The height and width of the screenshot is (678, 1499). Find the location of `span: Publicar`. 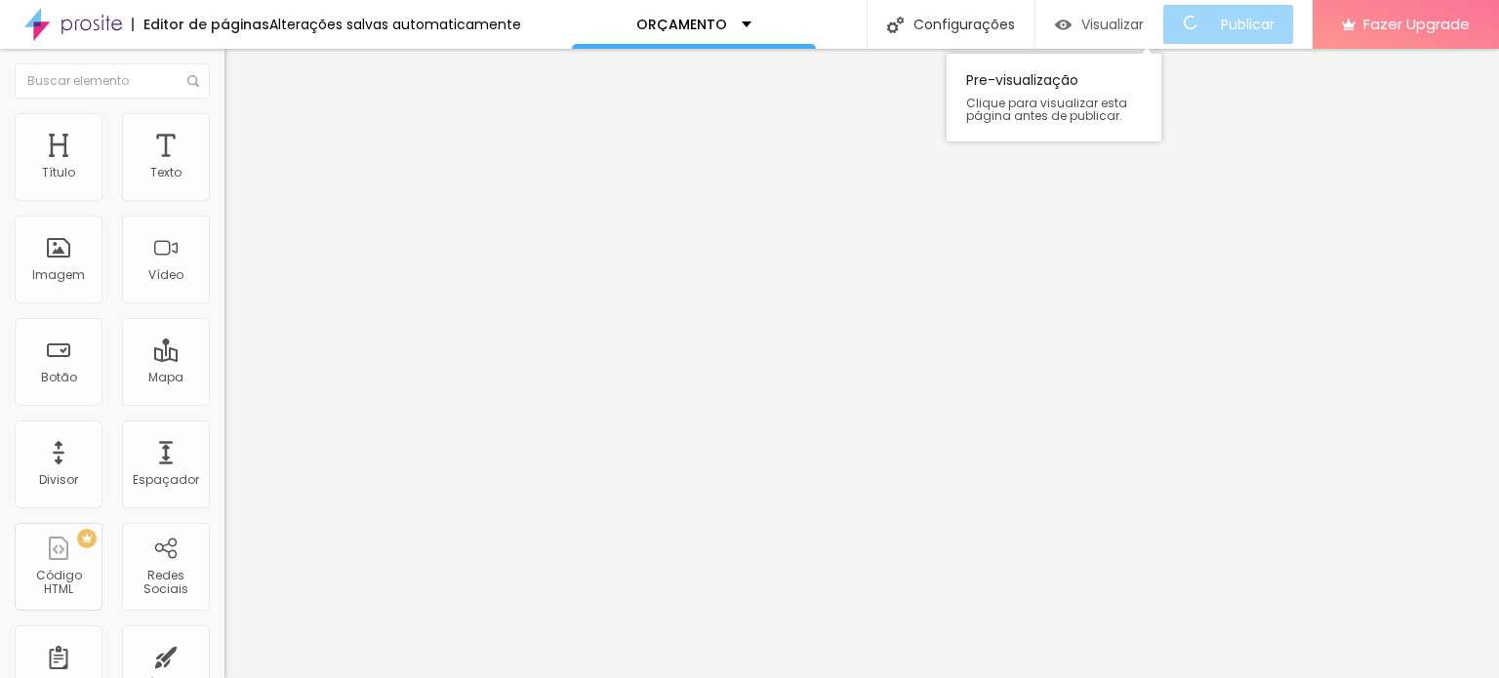

span: Publicar is located at coordinates (1248, 24).